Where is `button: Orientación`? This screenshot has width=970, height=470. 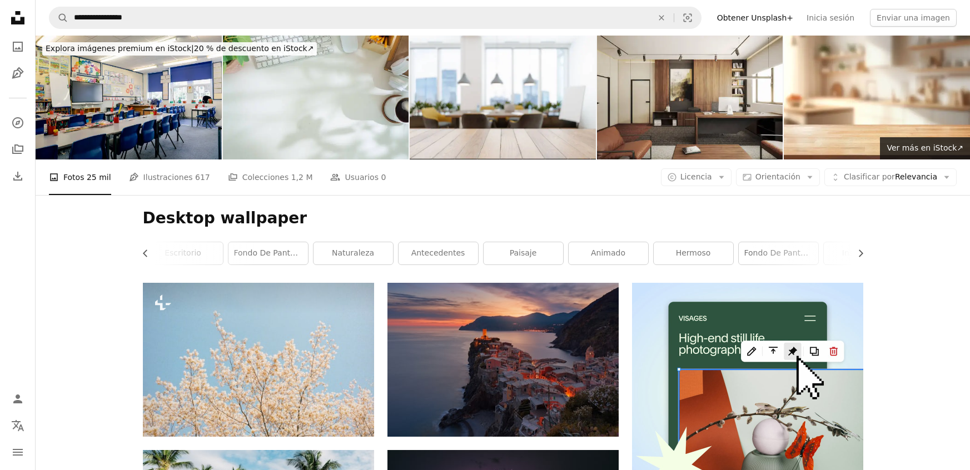
button: Orientación is located at coordinates (778, 177).